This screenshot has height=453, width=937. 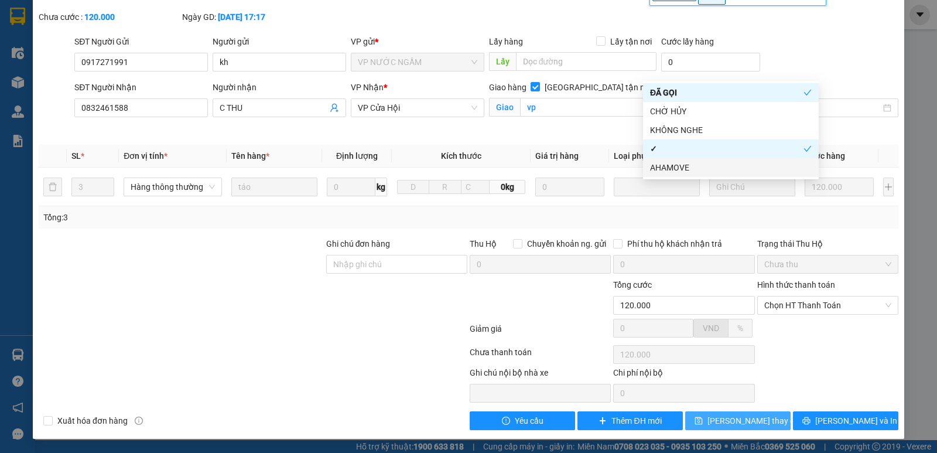 I want to click on input: Ghi Chú, so click(x=752, y=187).